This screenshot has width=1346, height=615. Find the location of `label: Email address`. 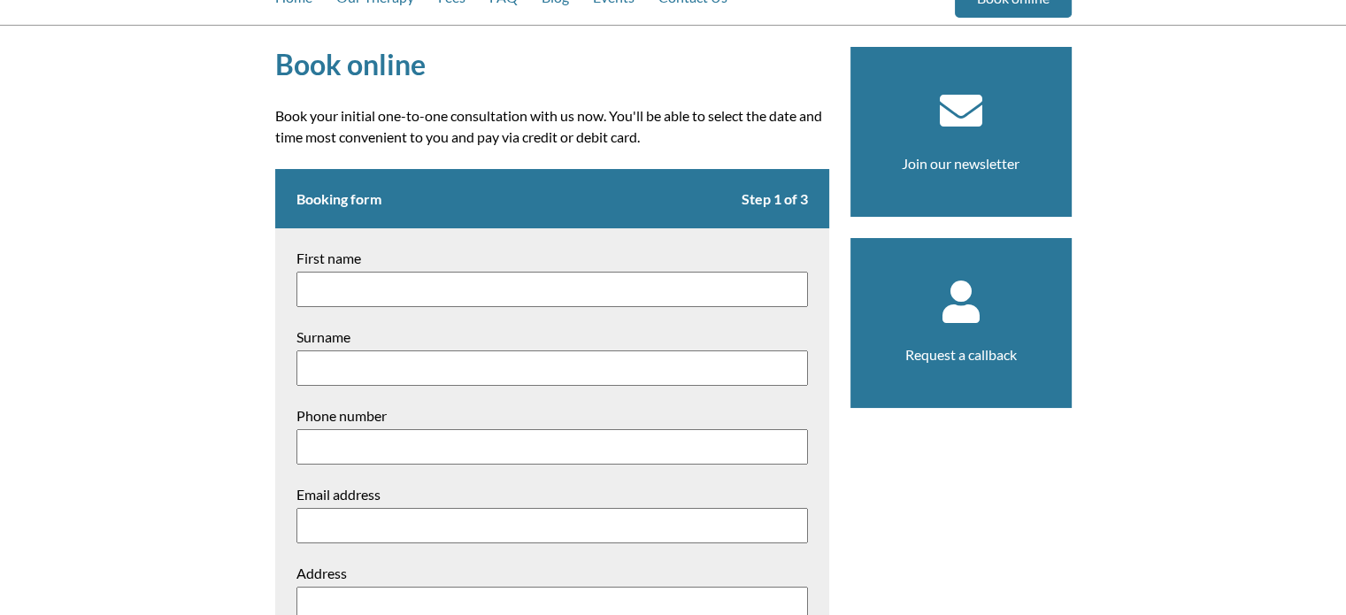

label: Email address is located at coordinates (552, 494).